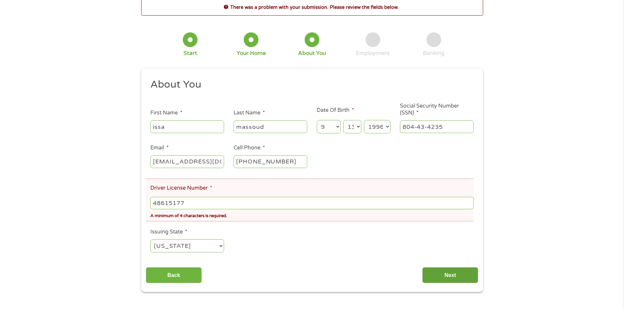 The image size is (624, 309). What do you see at coordinates (437, 127) in the screenshot?
I see `input: 078-05-1120` at bounding box center [437, 127].